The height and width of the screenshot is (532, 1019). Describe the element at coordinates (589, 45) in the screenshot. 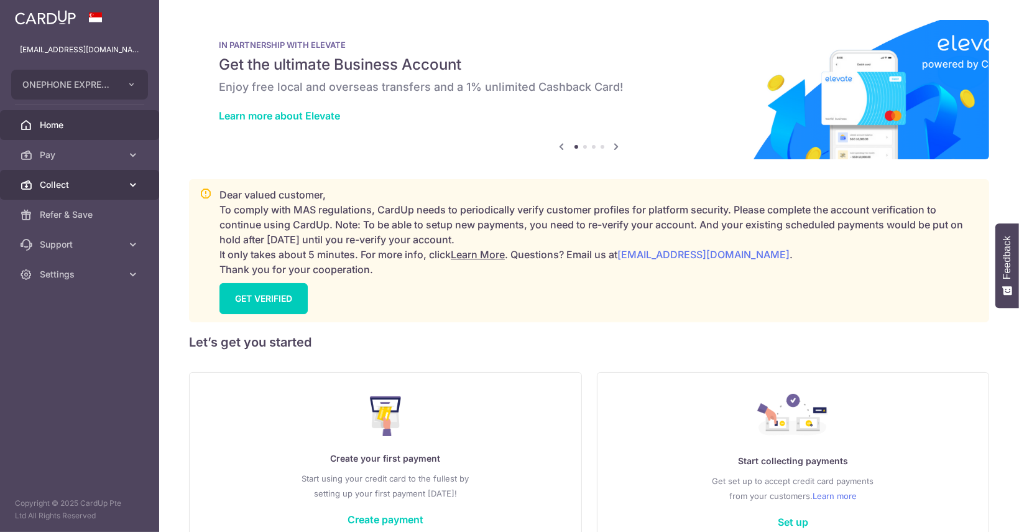

I see `p: IN PARTNERSHIP WITH ELEVATE` at that location.